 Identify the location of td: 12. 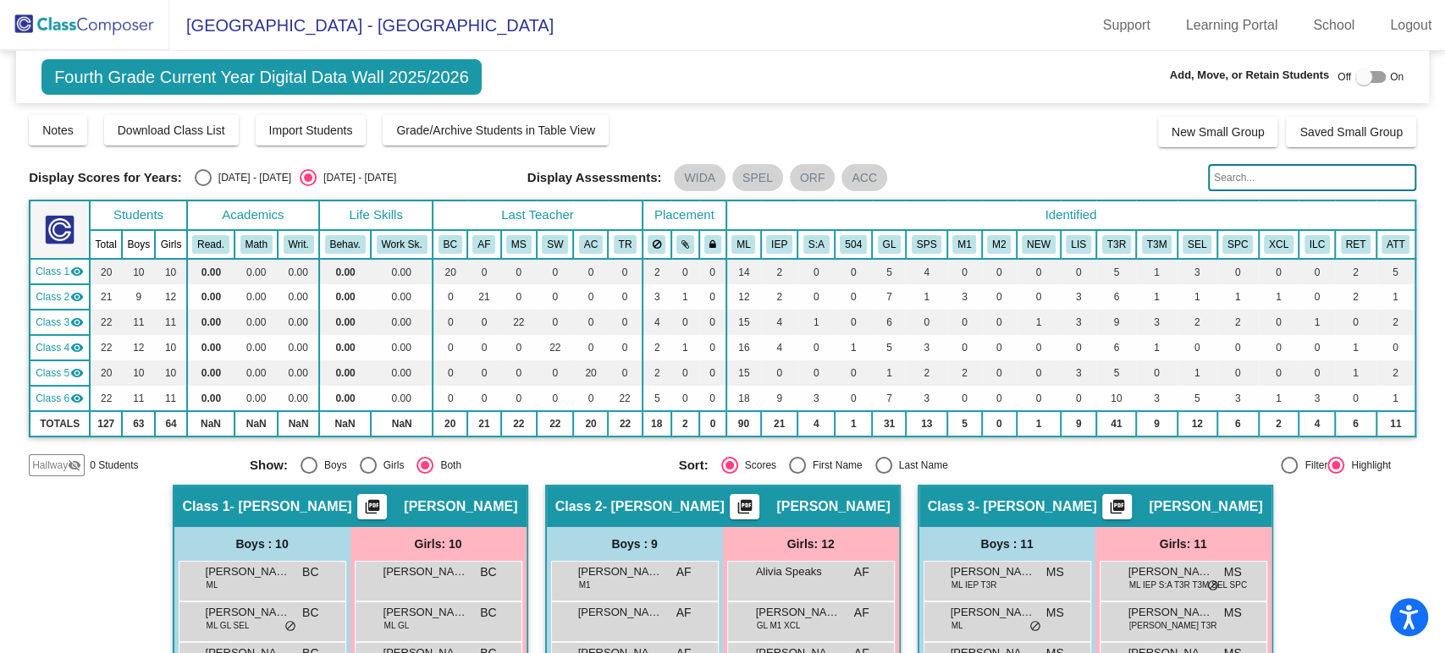
(170, 297).